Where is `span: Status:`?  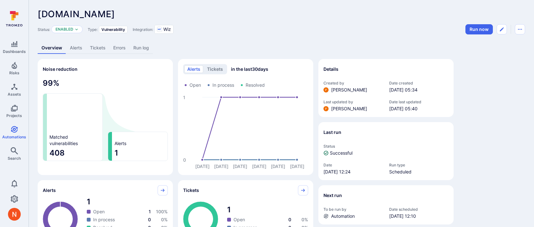 span: Status: is located at coordinates (44, 29).